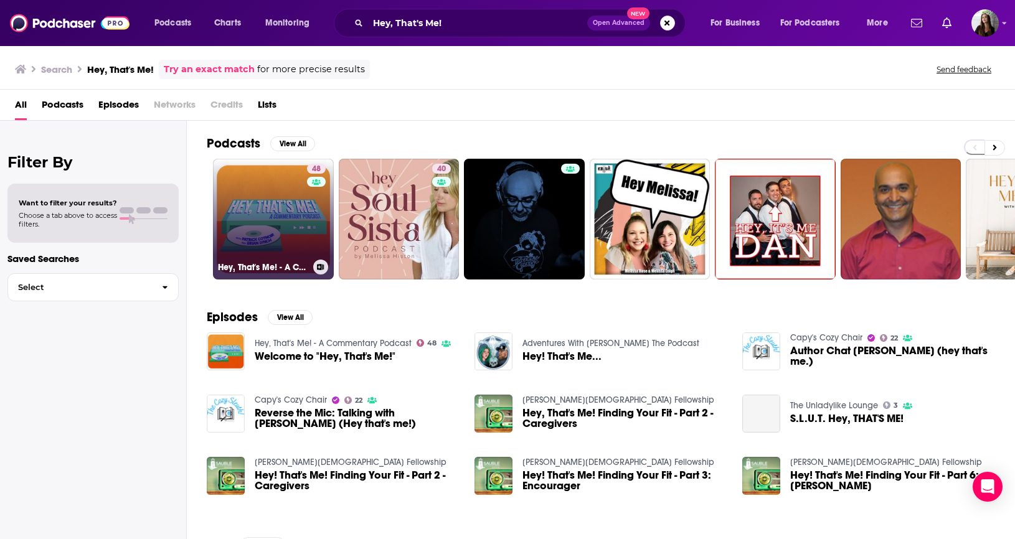 The height and width of the screenshot is (539, 1015). What do you see at coordinates (80, 287) in the screenshot?
I see `span: Select` at bounding box center [80, 287].